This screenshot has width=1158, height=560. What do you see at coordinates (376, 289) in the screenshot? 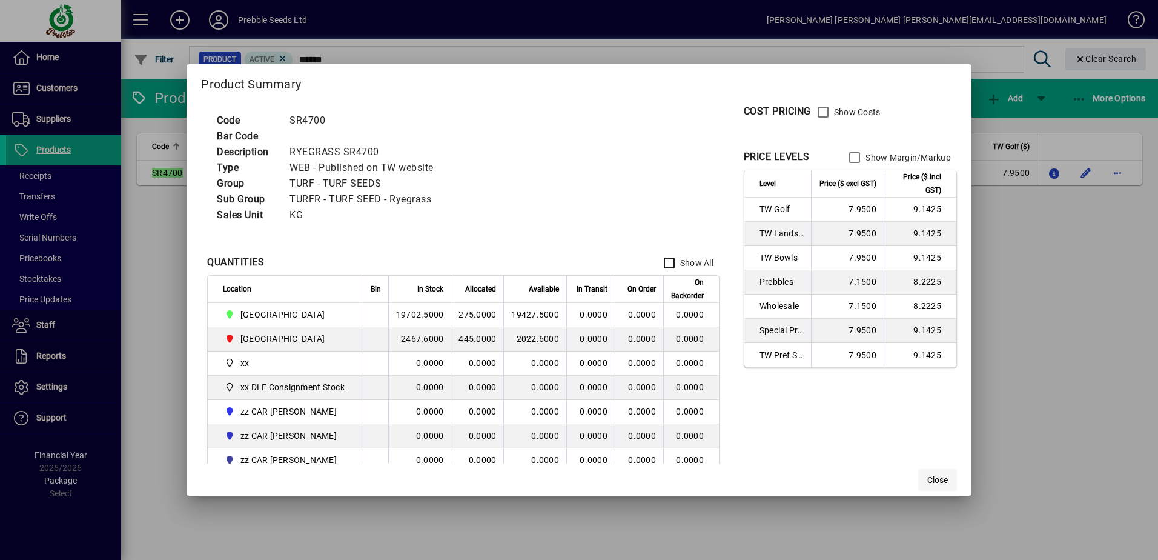
I see `span: Bin` at bounding box center [376, 289].